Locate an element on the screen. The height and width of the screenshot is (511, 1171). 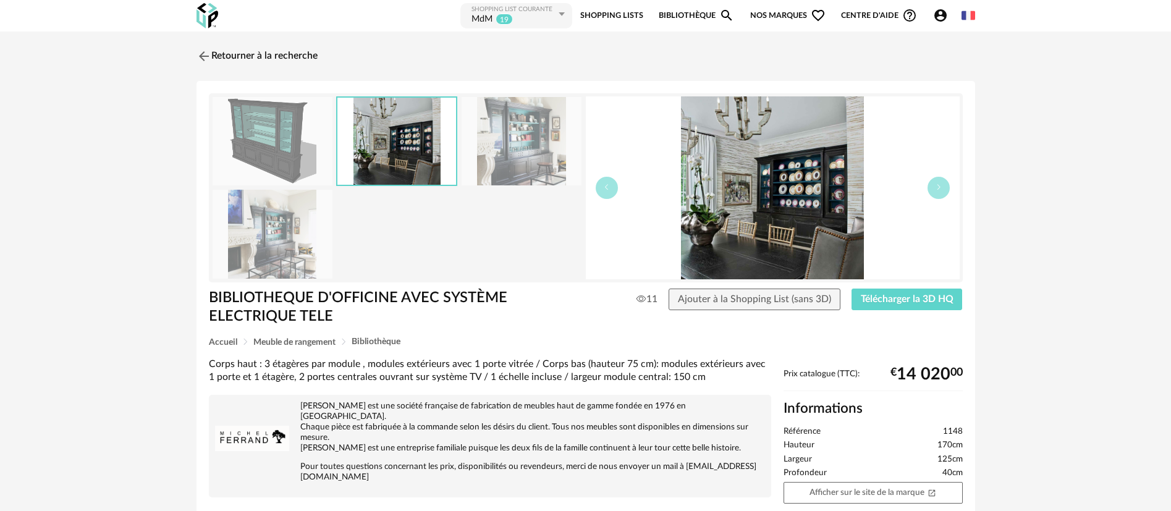
span: 11 is located at coordinates (647, 299).